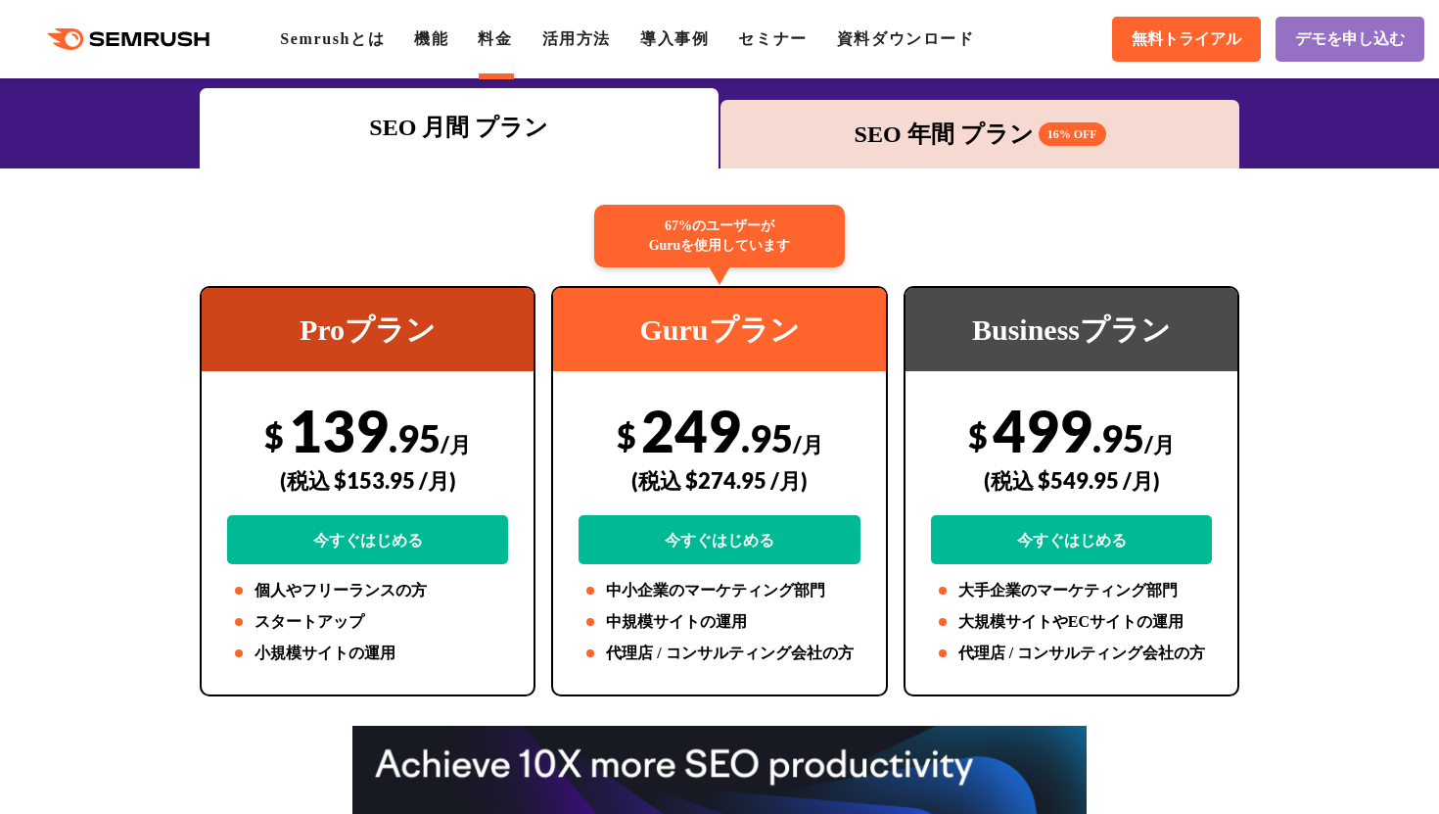 The image size is (1439, 814). I want to click on a: デモを申し込む, so click(1350, 39).